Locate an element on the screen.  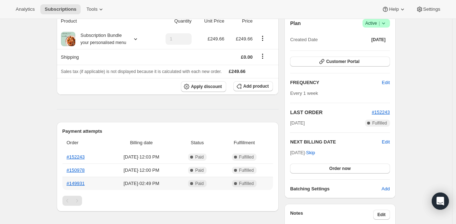
span: Subscriptions is located at coordinates (60, 9).